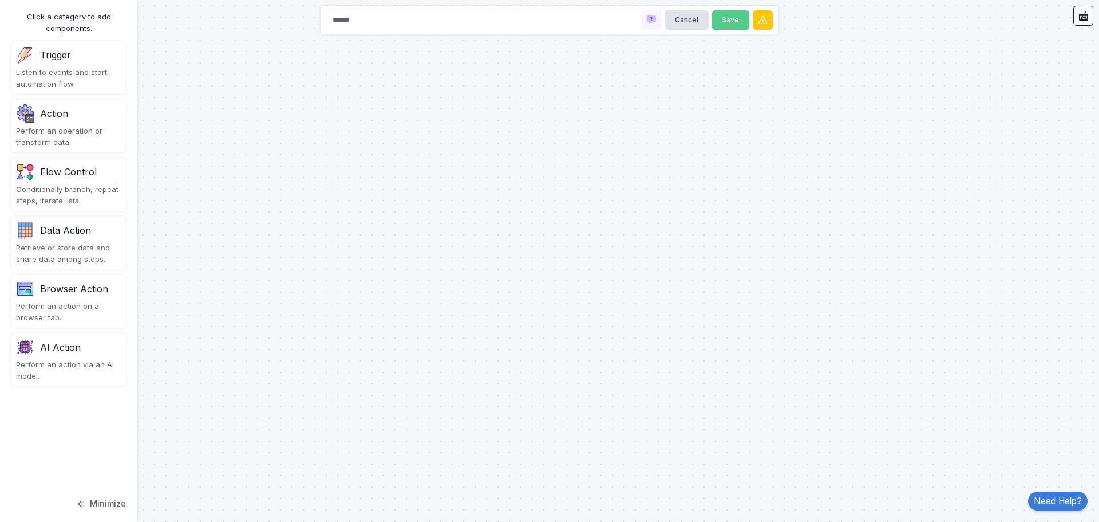  What do you see at coordinates (101, 503) in the screenshot?
I see `button: Minimize` at bounding box center [101, 503].